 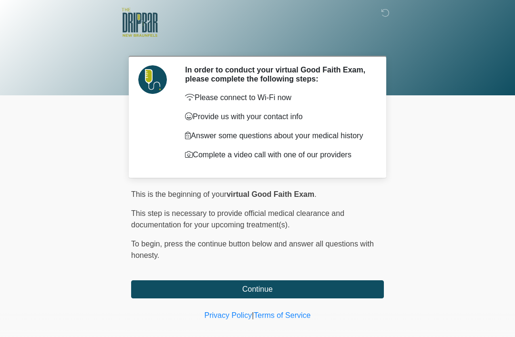 What do you see at coordinates (238, 219) in the screenshot?
I see `span: This step is necessary to provide official medical clearance and documentation for your upcoming ...` at bounding box center [238, 219].